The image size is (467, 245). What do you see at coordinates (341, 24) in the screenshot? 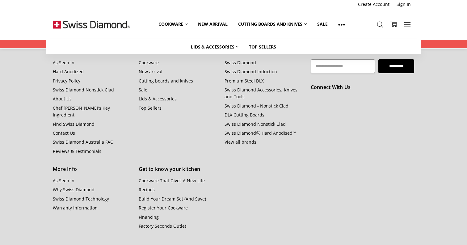
I see `a: Show All` at bounding box center [341, 24].